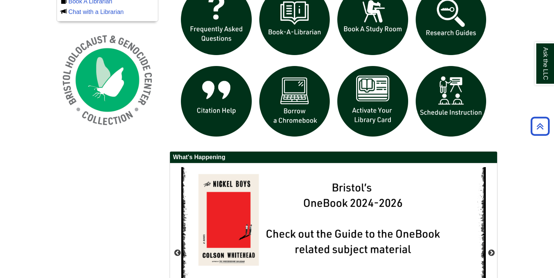 The height and width of the screenshot is (278, 554). Describe the element at coordinates (373, 101) in the screenshot. I see `img: activate Library Card icon links to form to activate student ID into library card` at that location.